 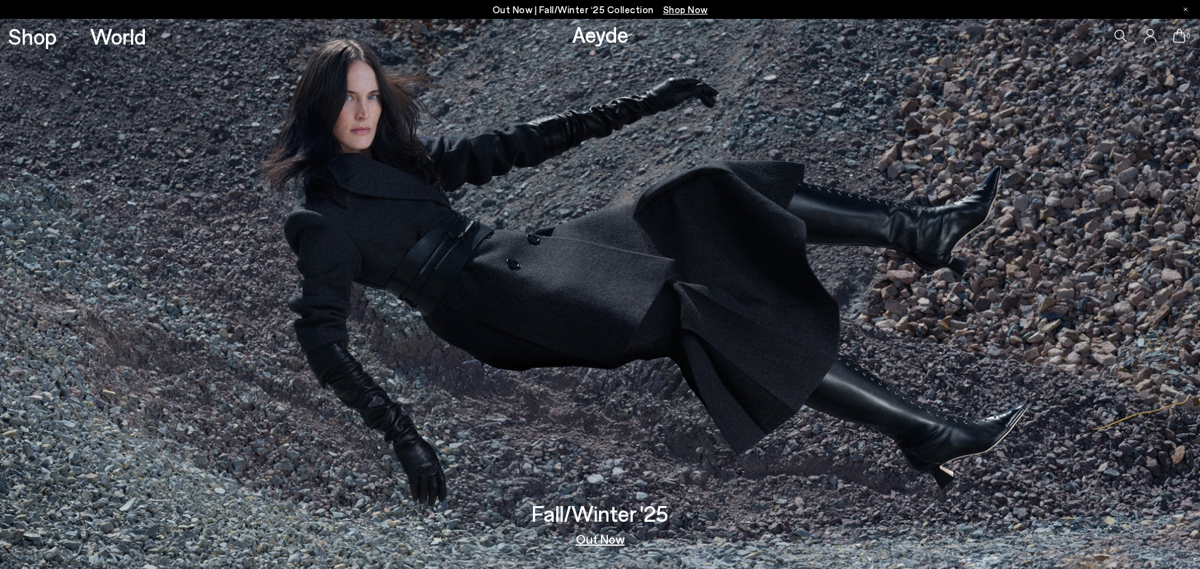 What do you see at coordinates (118, 36) in the screenshot?
I see `a: World` at bounding box center [118, 36].